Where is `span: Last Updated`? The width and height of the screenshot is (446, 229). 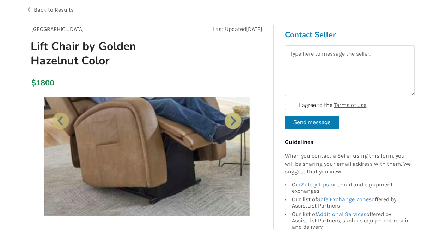
span: Last Updated is located at coordinates (229, 29).